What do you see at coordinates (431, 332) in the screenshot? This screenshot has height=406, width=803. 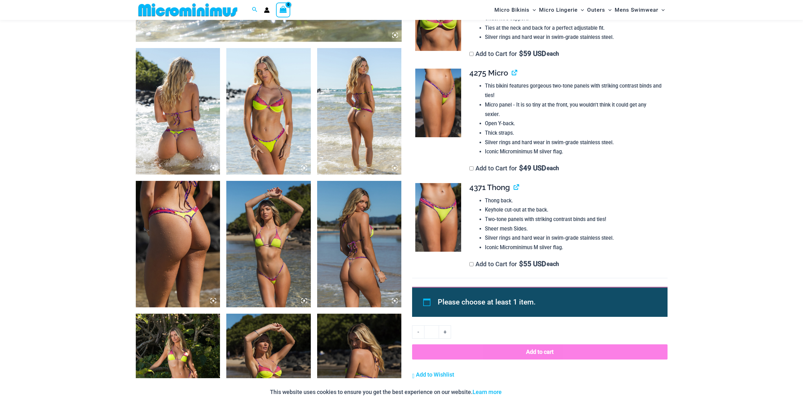 I see `input: Product quantity` at bounding box center [431, 332].